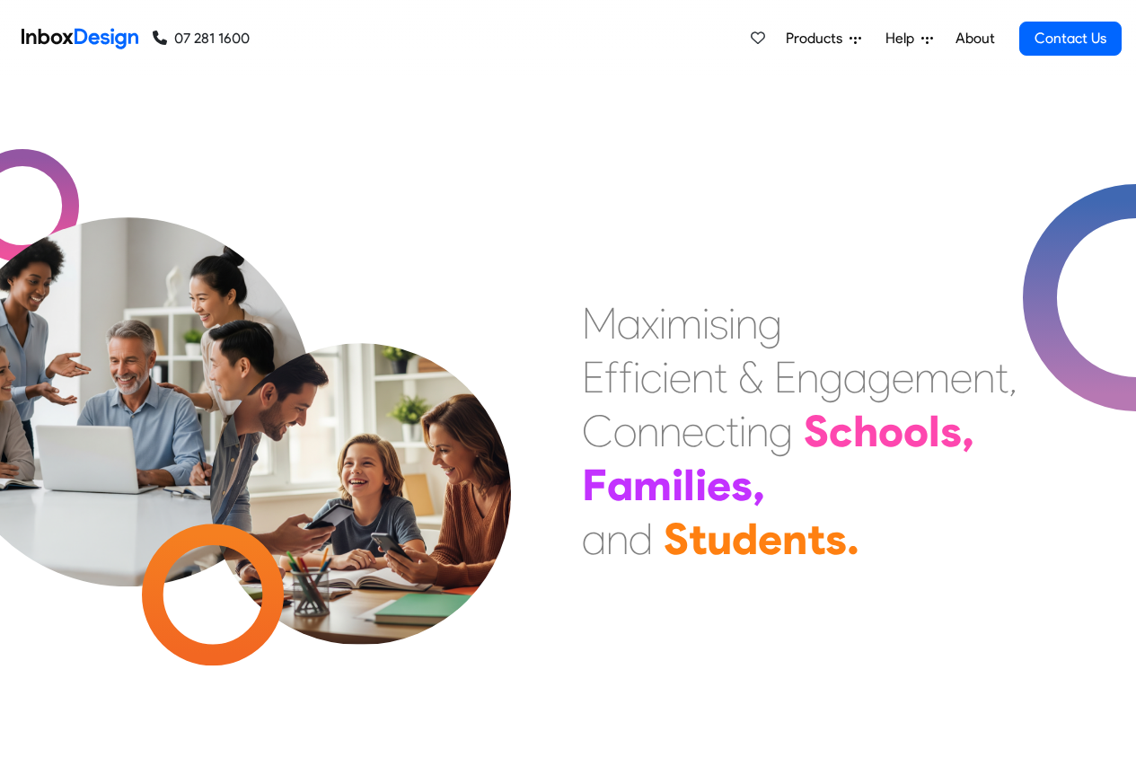 This screenshot has width=1136, height=784. I want to click on div: F, so click(594, 485).